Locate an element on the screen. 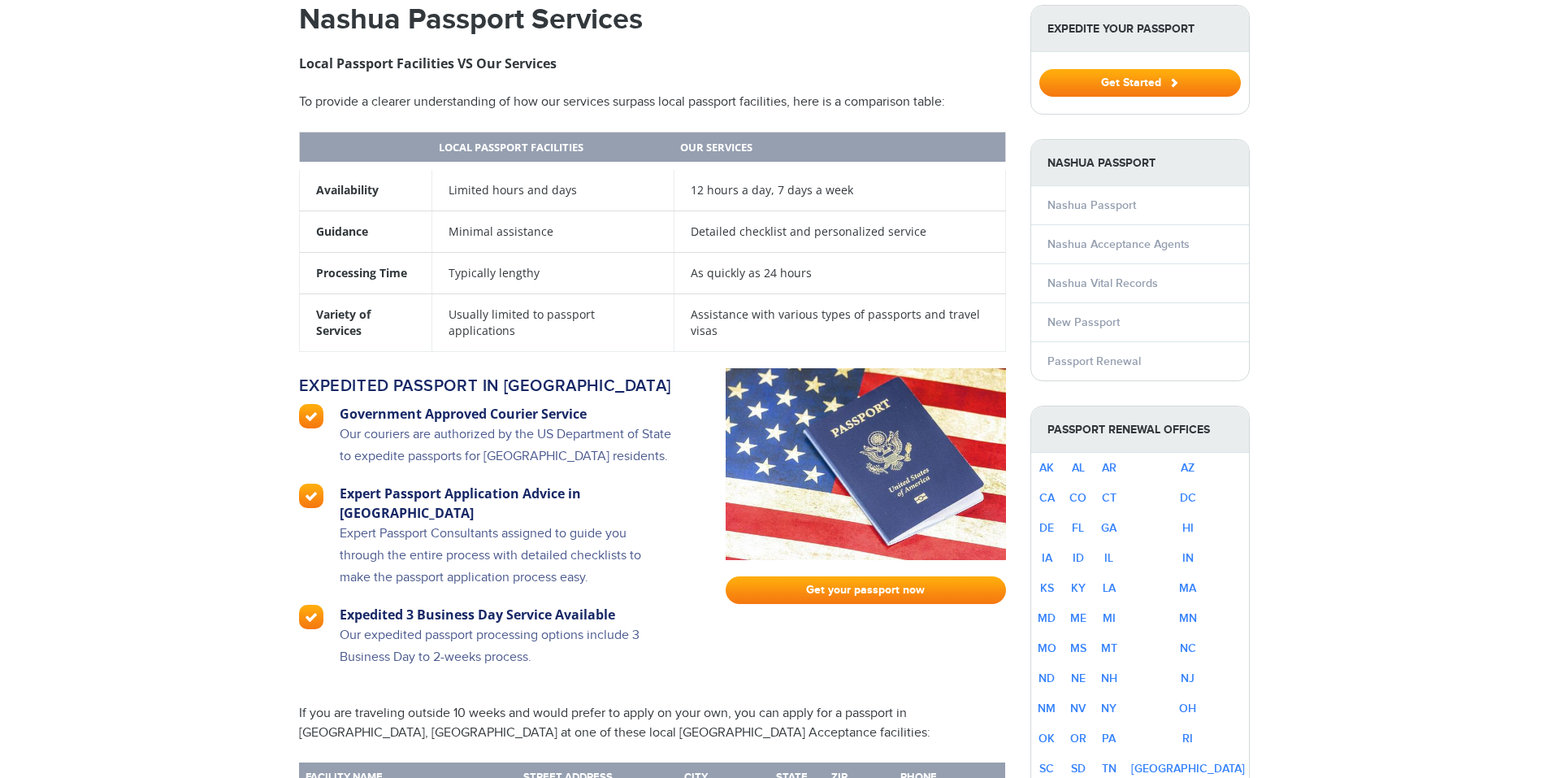 The width and height of the screenshot is (1548, 778). a: TN is located at coordinates (1109, 768).